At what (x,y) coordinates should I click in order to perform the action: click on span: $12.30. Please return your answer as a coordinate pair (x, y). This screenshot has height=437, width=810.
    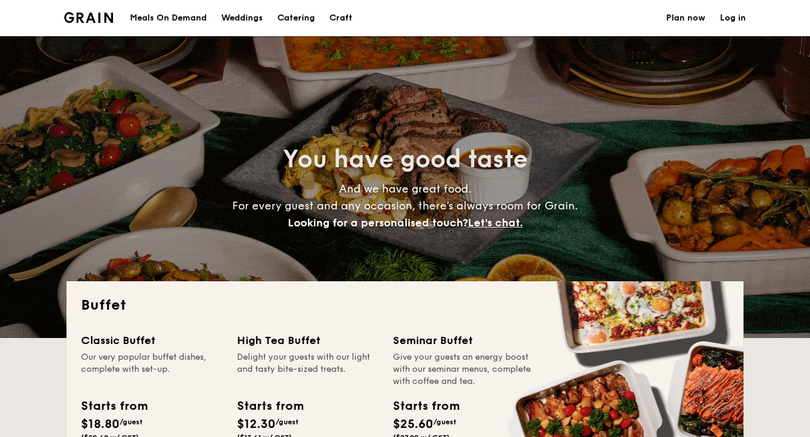
    Looking at the image, I should click on (256, 425).